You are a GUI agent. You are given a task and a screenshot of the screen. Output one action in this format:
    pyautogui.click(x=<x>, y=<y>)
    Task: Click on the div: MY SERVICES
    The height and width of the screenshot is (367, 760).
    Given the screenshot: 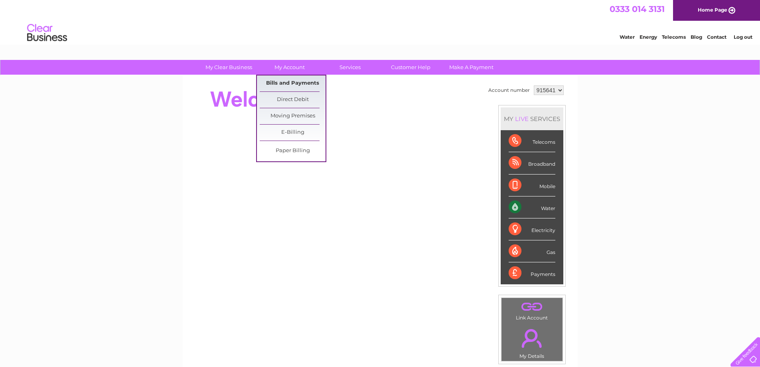 What is the action you would take?
    pyautogui.click(x=532, y=119)
    